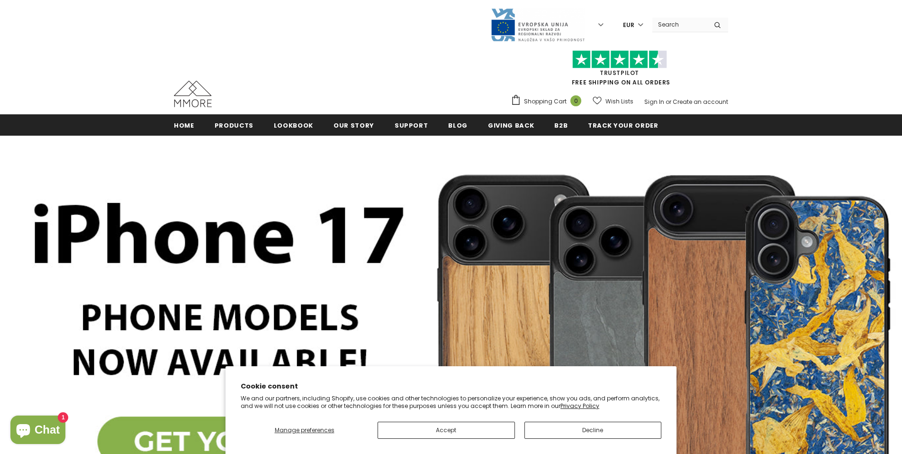 This screenshot has height=454, width=902. I want to click on img: Javni Razpis, so click(538, 25).